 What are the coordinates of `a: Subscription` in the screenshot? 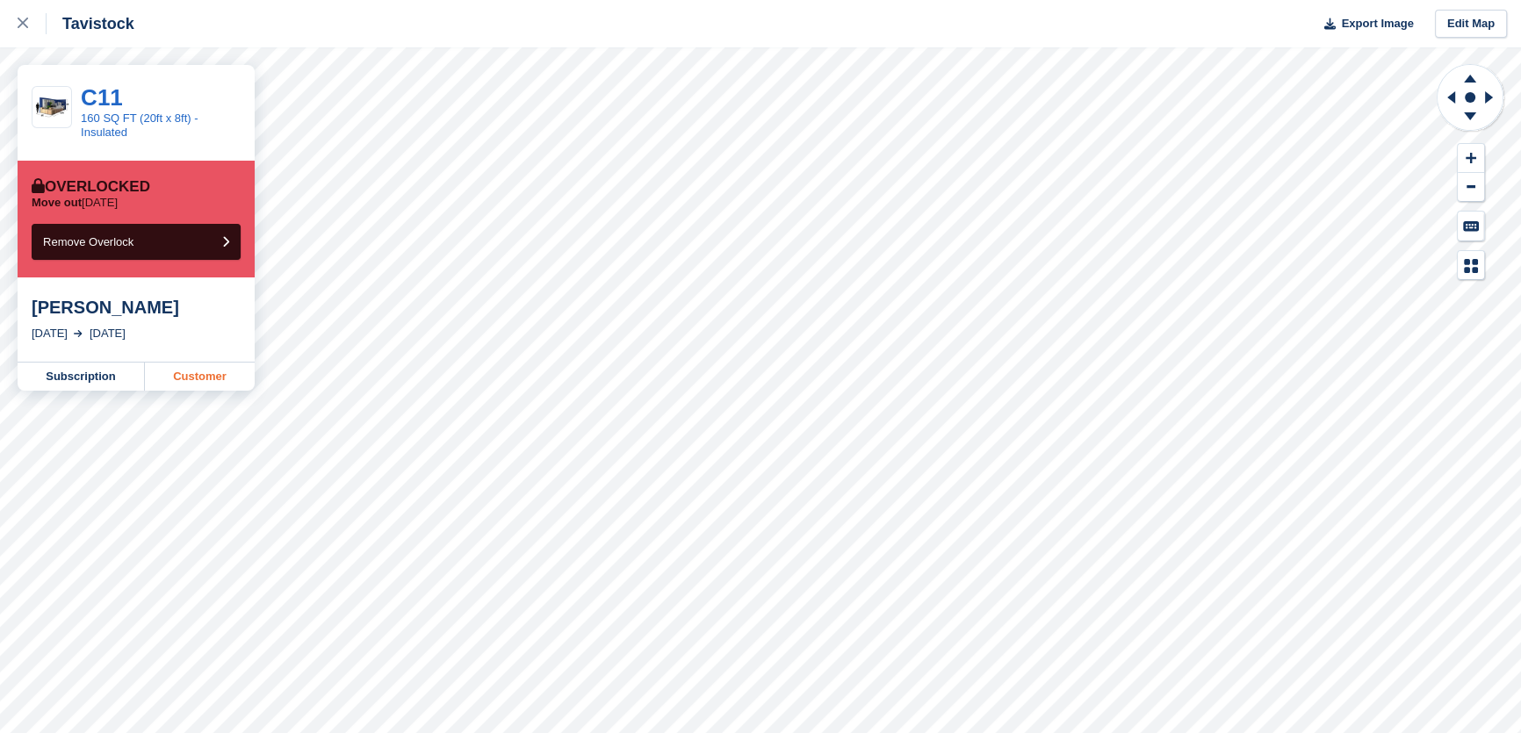 It's located at (81, 377).